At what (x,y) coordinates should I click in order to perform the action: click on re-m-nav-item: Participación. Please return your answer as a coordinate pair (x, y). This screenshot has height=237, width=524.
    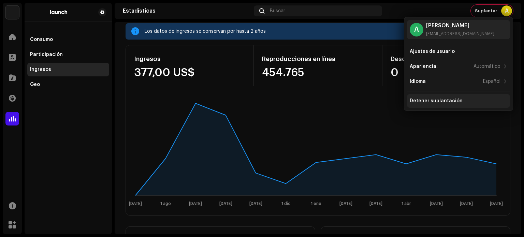
    Looking at the image, I should click on (68, 55).